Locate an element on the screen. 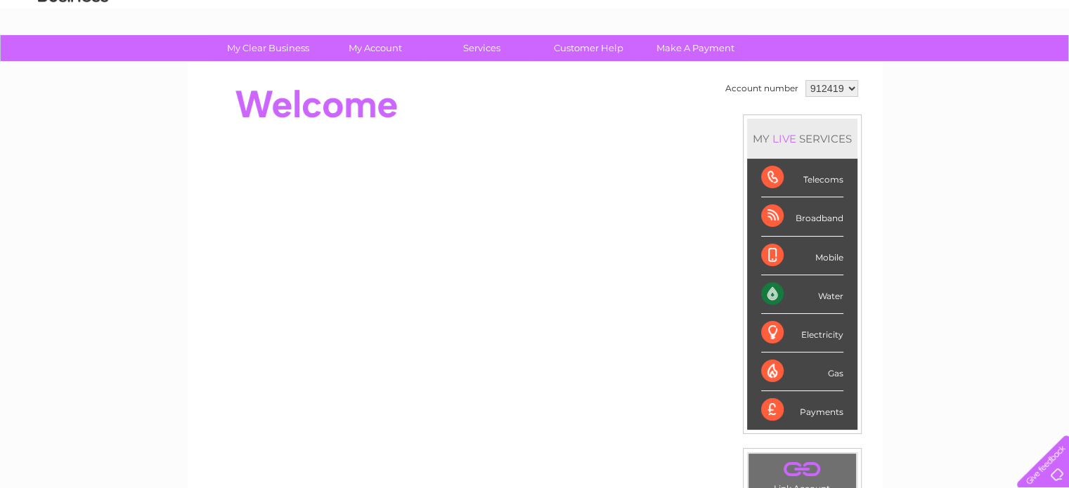 This screenshot has height=488, width=1069. div: LIVE is located at coordinates (784, 138).